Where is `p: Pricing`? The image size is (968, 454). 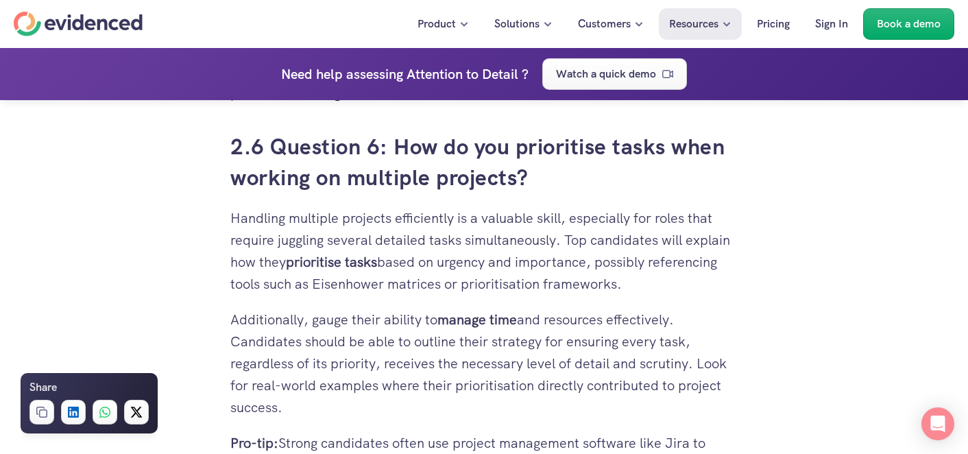
p: Pricing is located at coordinates (774, 24).